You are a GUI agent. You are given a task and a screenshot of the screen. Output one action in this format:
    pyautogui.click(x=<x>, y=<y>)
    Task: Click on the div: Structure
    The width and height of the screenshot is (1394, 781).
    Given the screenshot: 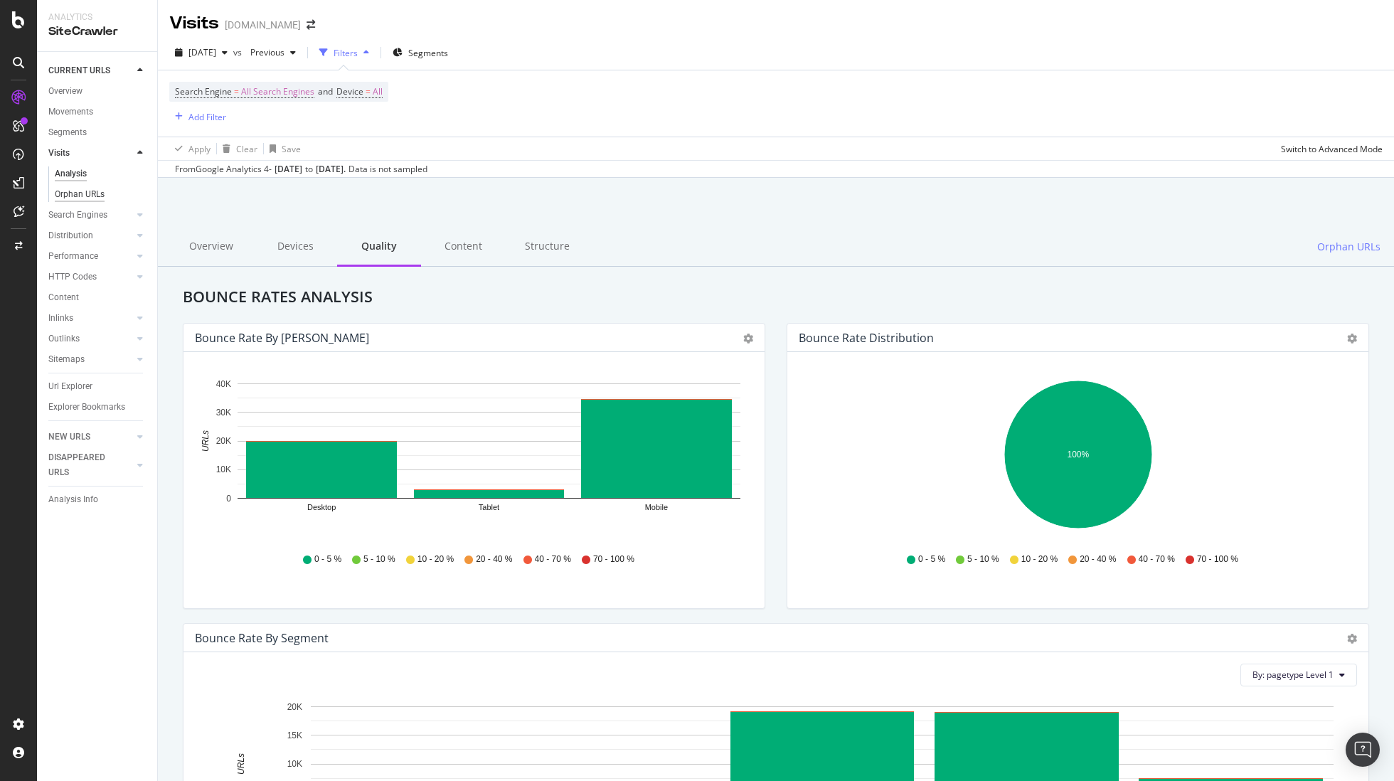 What is the action you would take?
    pyautogui.click(x=547, y=247)
    